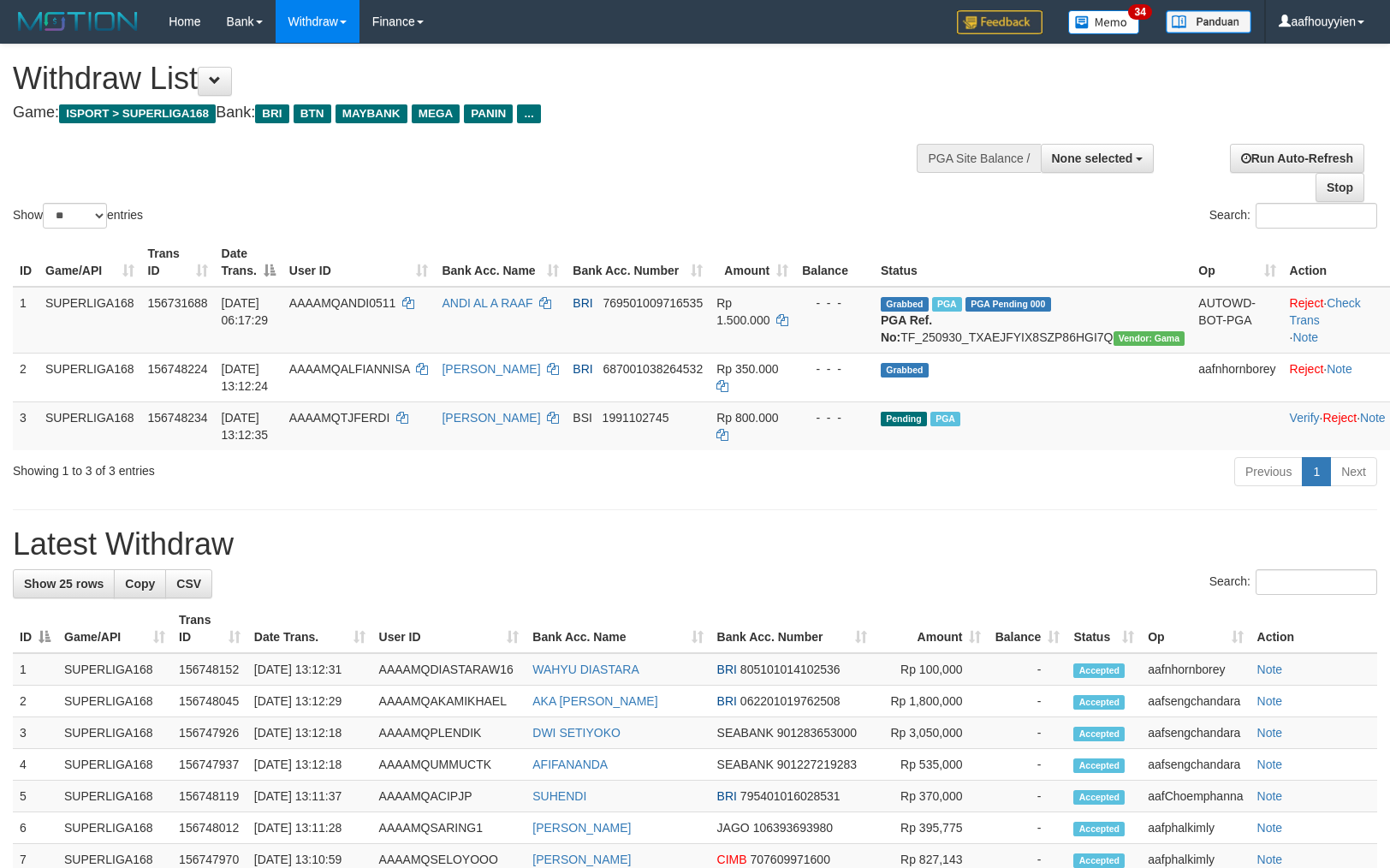  What do you see at coordinates (931, 701) in the screenshot?
I see `td: Rp 1,800,000` at bounding box center [931, 701].